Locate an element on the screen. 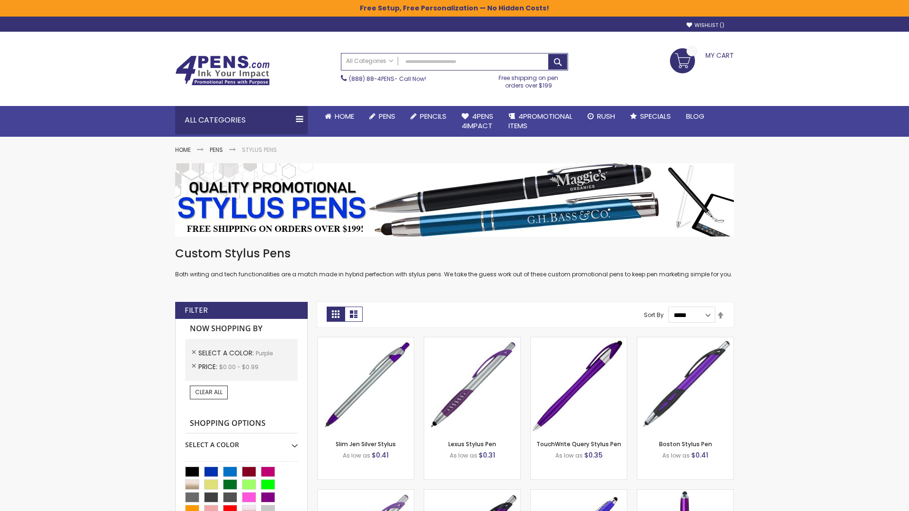 This screenshot has width=909, height=511. a: Boston Stylus Pen is located at coordinates (685, 444).